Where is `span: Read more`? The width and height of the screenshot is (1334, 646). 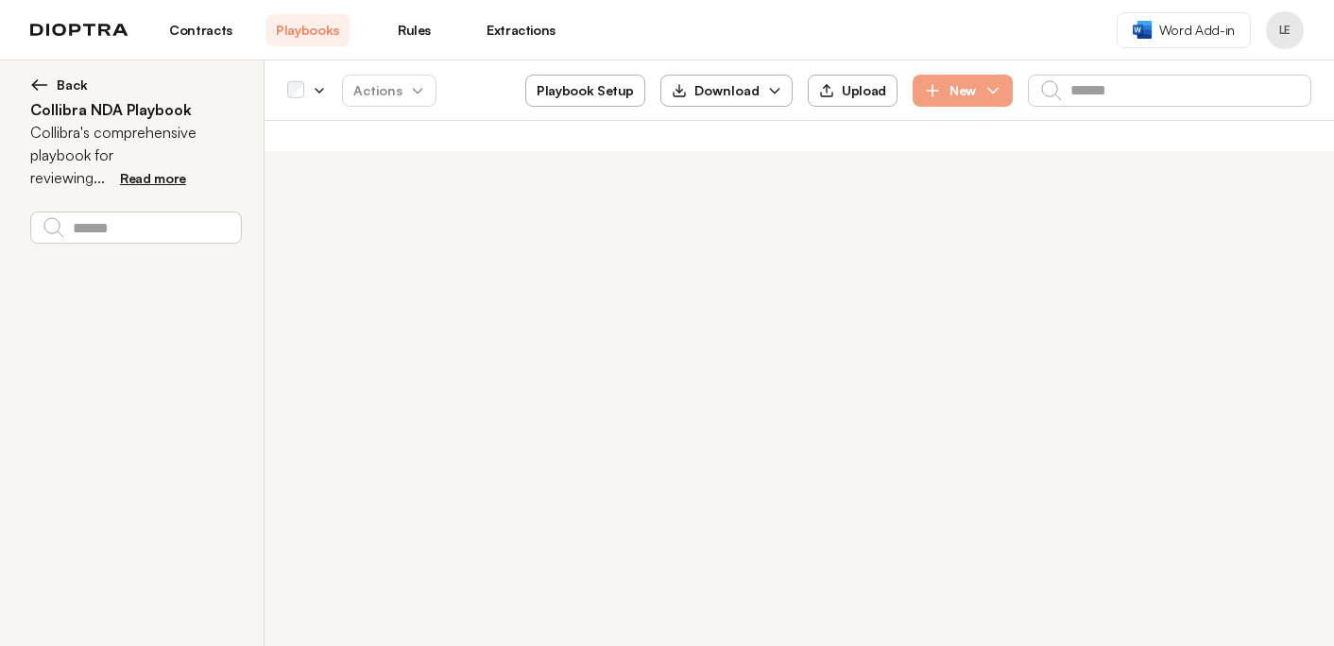
span: Read more is located at coordinates (153, 178).